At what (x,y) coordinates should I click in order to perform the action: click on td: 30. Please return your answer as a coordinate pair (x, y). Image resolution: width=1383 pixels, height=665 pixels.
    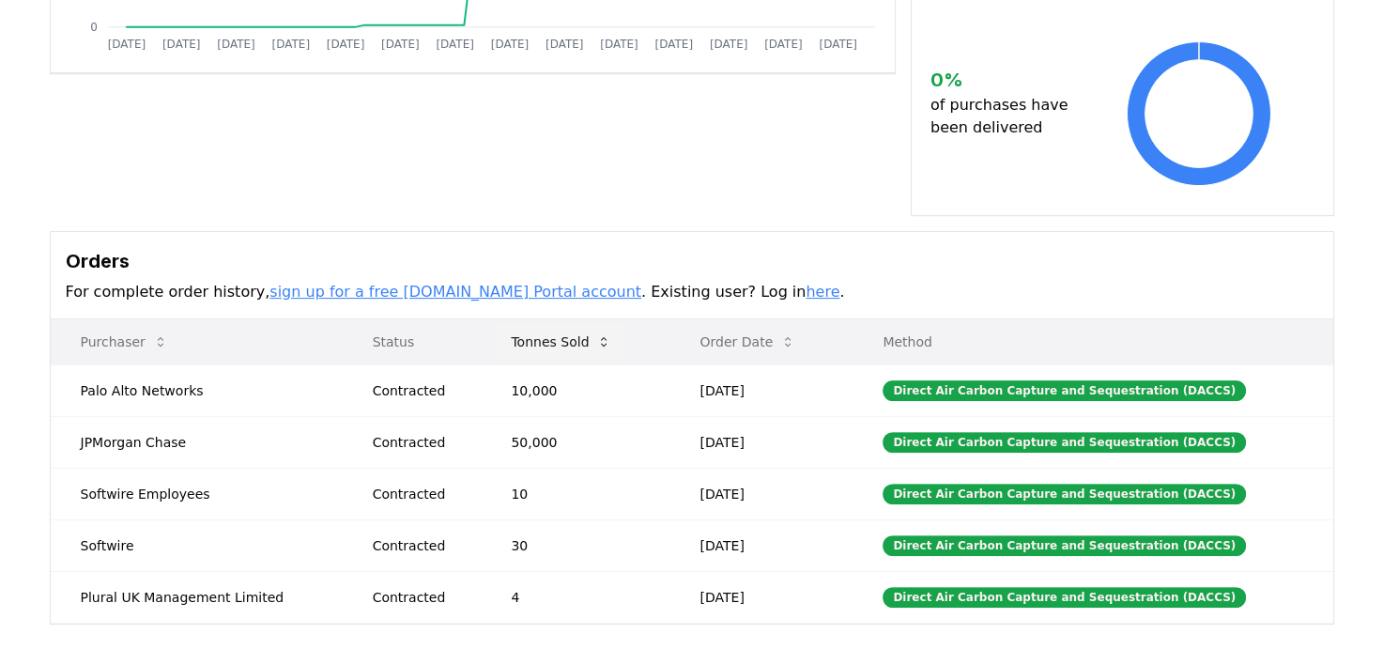
    Looking at the image, I should click on (575, 545).